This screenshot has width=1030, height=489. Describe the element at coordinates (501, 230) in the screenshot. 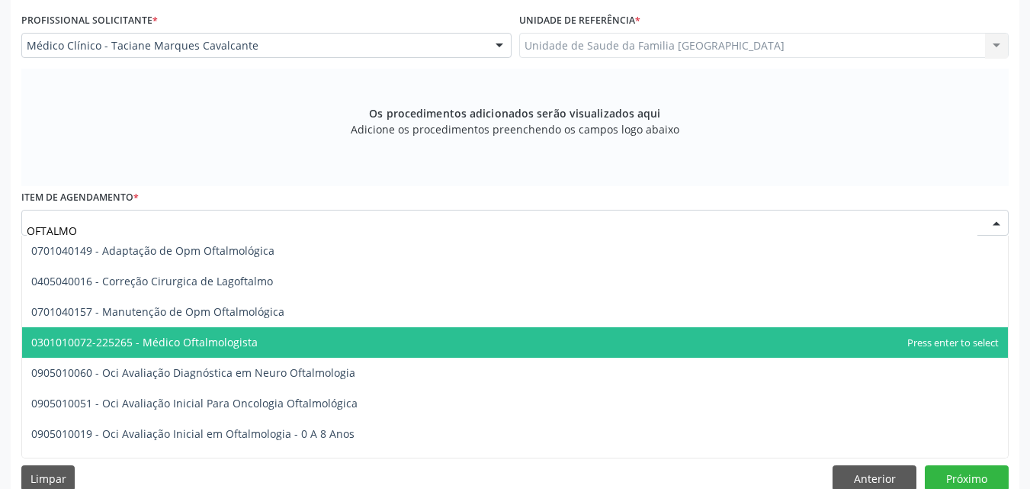

I see `input: Buscar por procedimento` at that location.